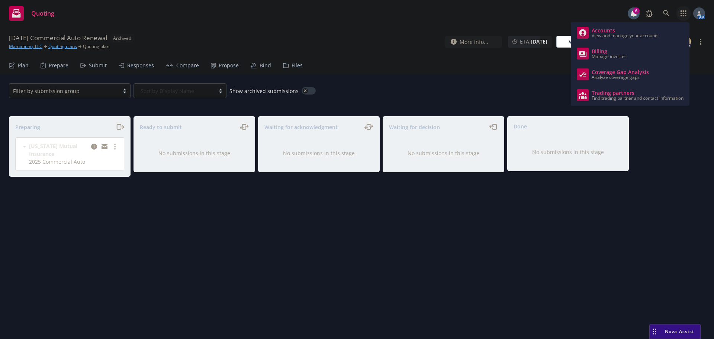  I want to click on span: Preparing, so click(28, 127).